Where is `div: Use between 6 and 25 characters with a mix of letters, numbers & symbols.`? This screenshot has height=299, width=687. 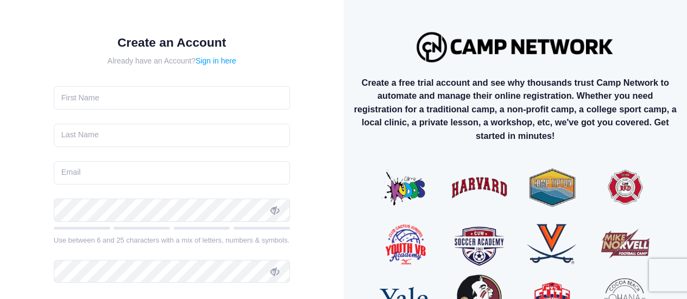
div: Use between 6 and 25 characters with a mix of letters, numbers & symbols. is located at coordinates (172, 241).